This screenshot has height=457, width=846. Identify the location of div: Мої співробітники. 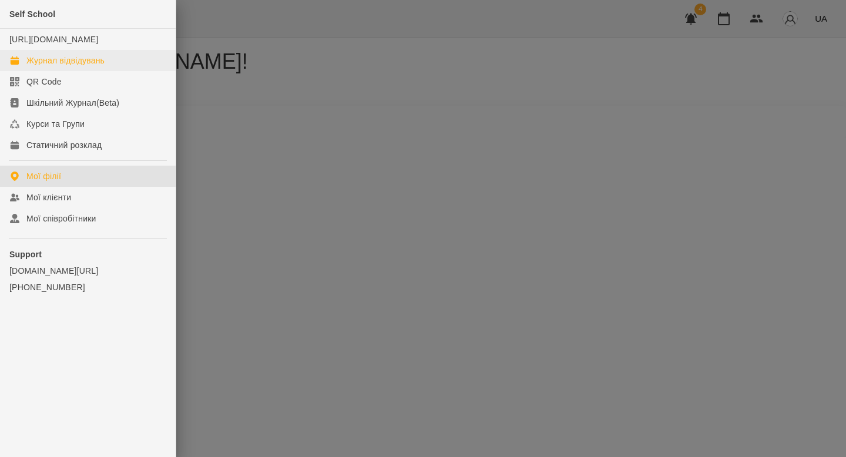
(61, 218).